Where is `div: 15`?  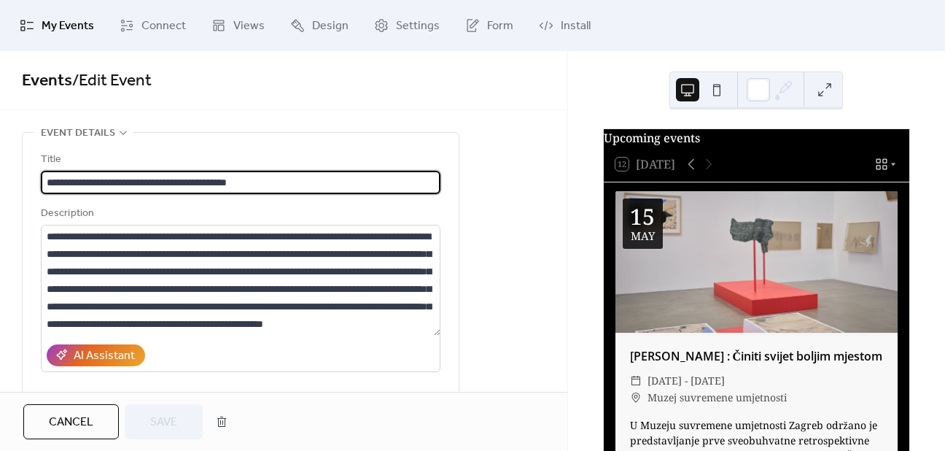
div: 15 is located at coordinates (643, 217).